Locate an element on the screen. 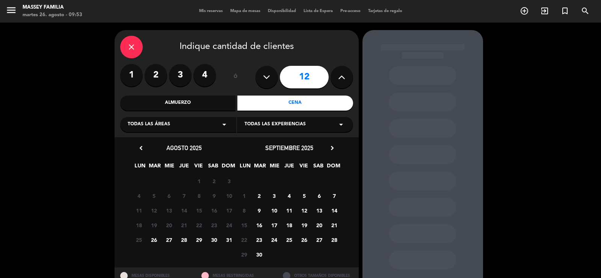 Image resolution: width=601 pixels, height=278 pixels. img: Apple is located at coordinates (12, 113).